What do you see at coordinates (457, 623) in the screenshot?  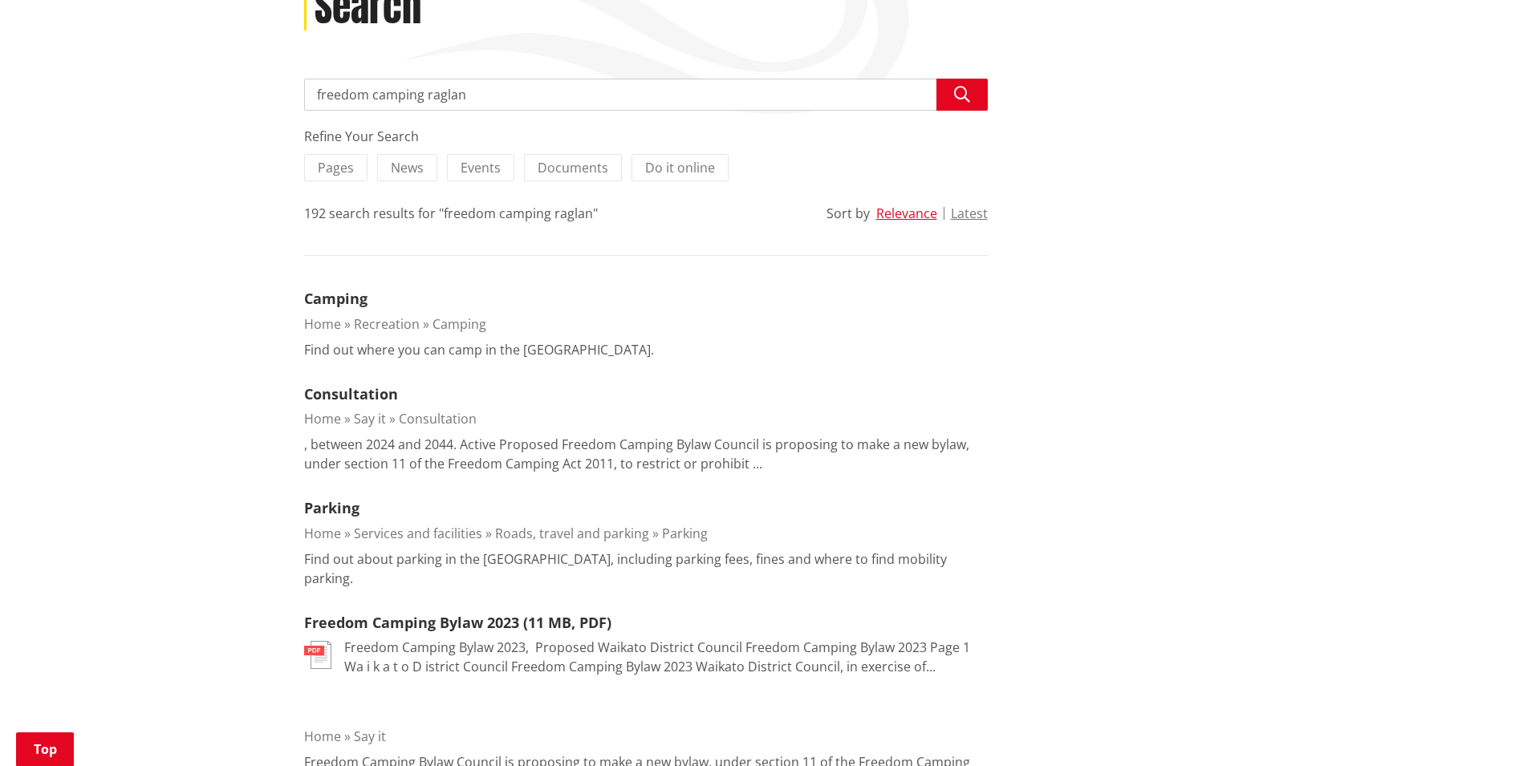 I see `a: Freedom Camping Bylaw 2023 (11 MB, PDF)` at bounding box center [457, 623].